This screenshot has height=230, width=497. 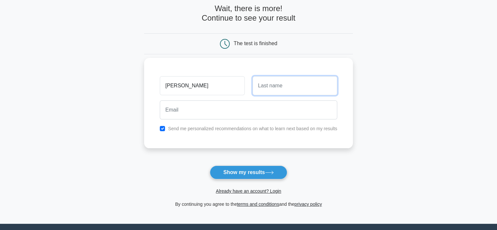 I want to click on a: privacy policy, so click(x=308, y=204).